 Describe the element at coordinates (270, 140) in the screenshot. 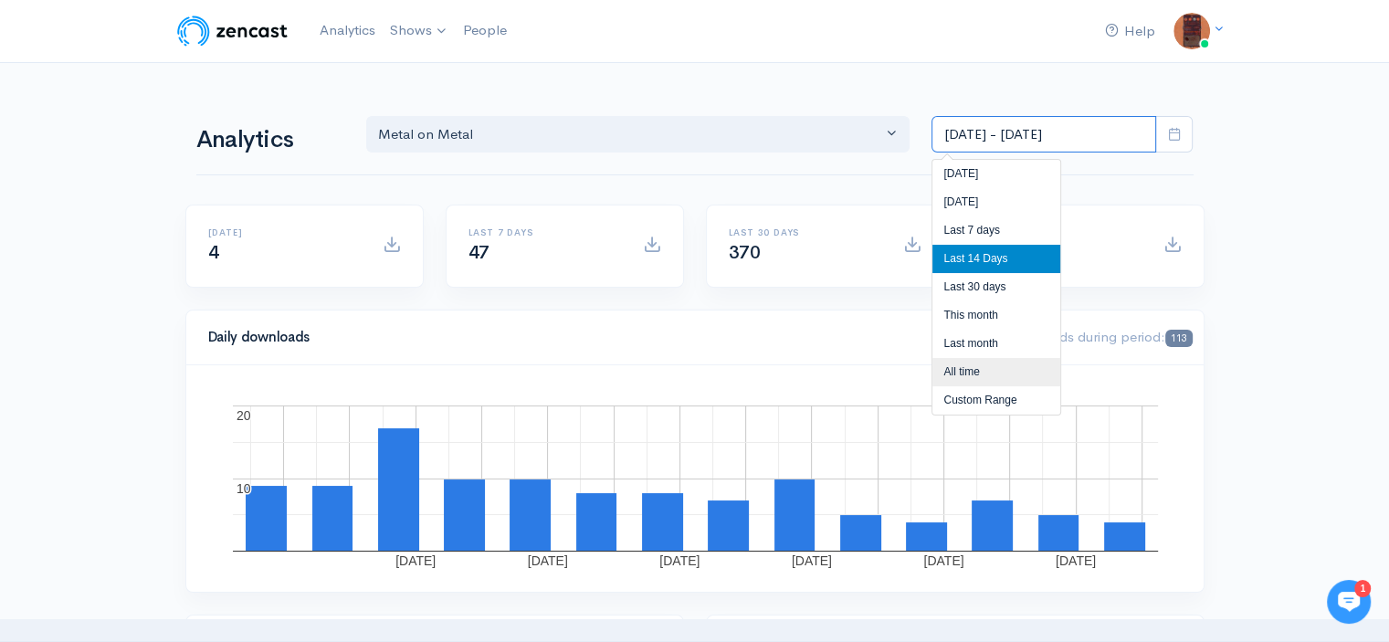

I see `h1: Analytics` at that location.